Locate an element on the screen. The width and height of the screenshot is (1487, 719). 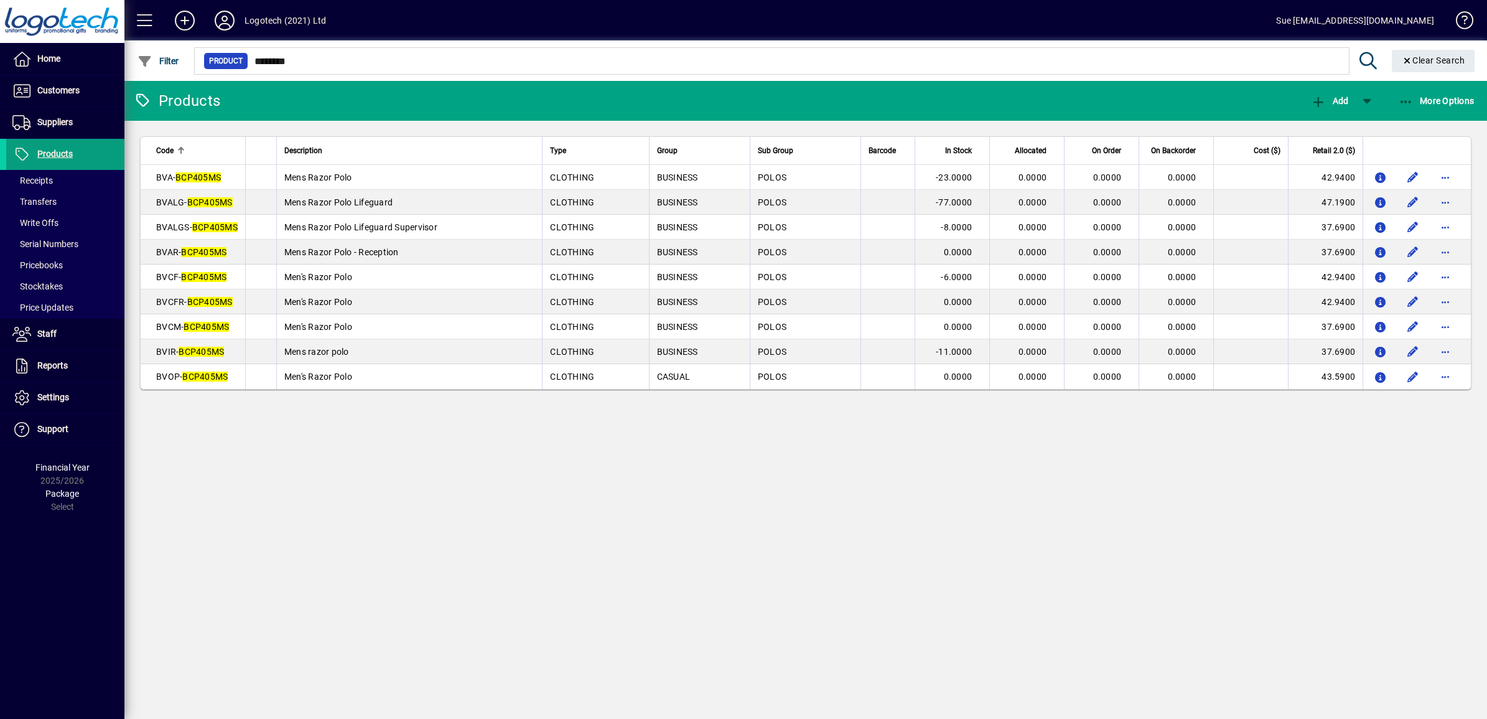
div: Allocated is located at coordinates (1027, 151).